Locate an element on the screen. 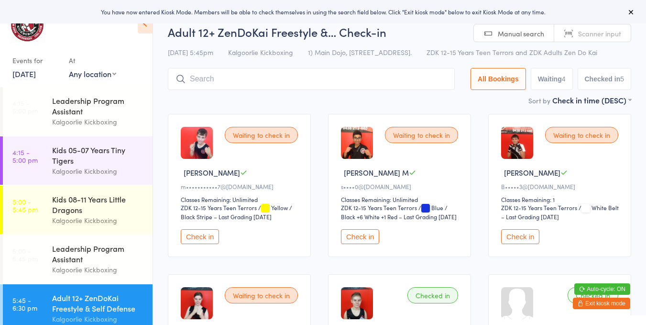 The image size is (646, 325). img: image1709349122.png is located at coordinates (196, 303).